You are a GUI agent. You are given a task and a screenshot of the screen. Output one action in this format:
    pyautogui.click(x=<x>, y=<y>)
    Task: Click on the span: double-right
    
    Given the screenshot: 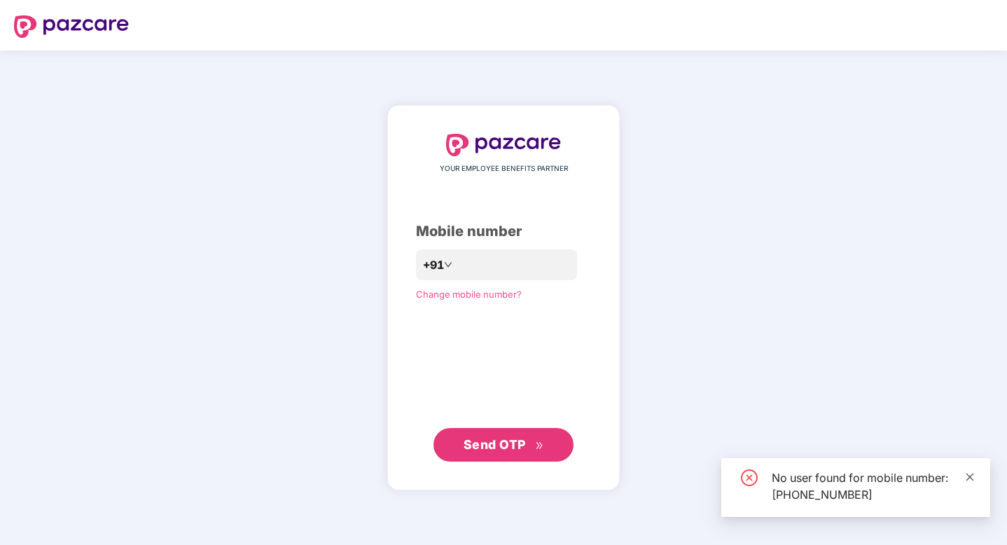 What is the action you would take?
    pyautogui.click(x=539, y=445)
    